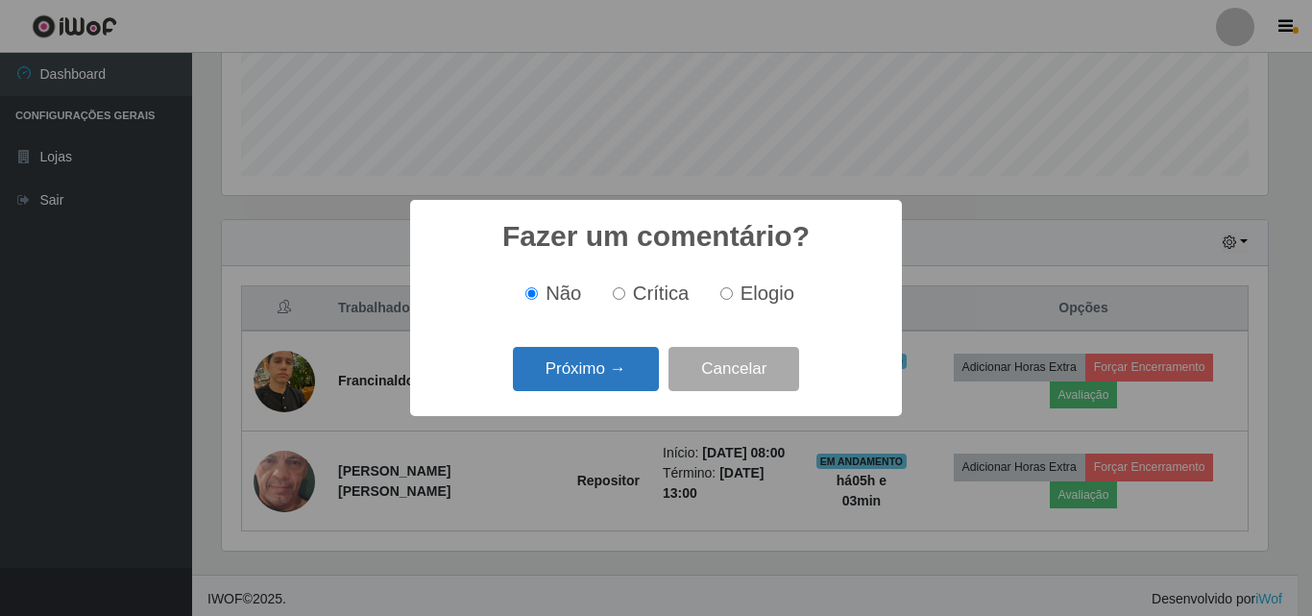 This screenshot has height=616, width=1312. What do you see at coordinates (734, 369) in the screenshot?
I see `button: Cancelar` at bounding box center [734, 369].